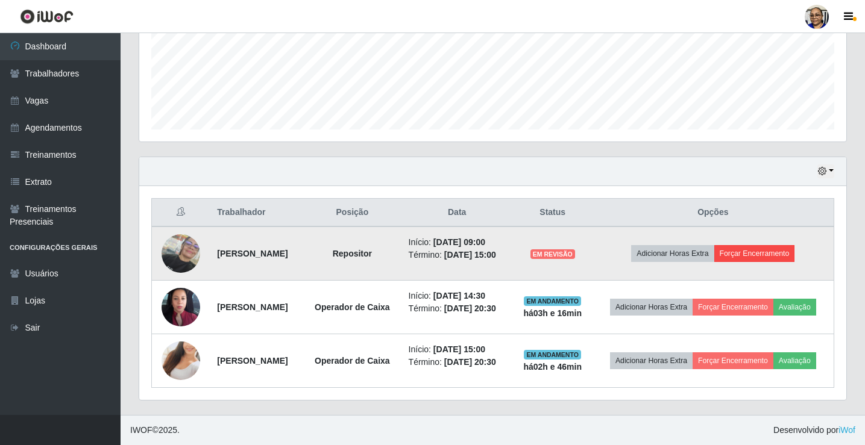 This screenshot has height=445, width=865. Describe the element at coordinates (155, 430) in the screenshot. I see `span: © 2025 .` at that location.